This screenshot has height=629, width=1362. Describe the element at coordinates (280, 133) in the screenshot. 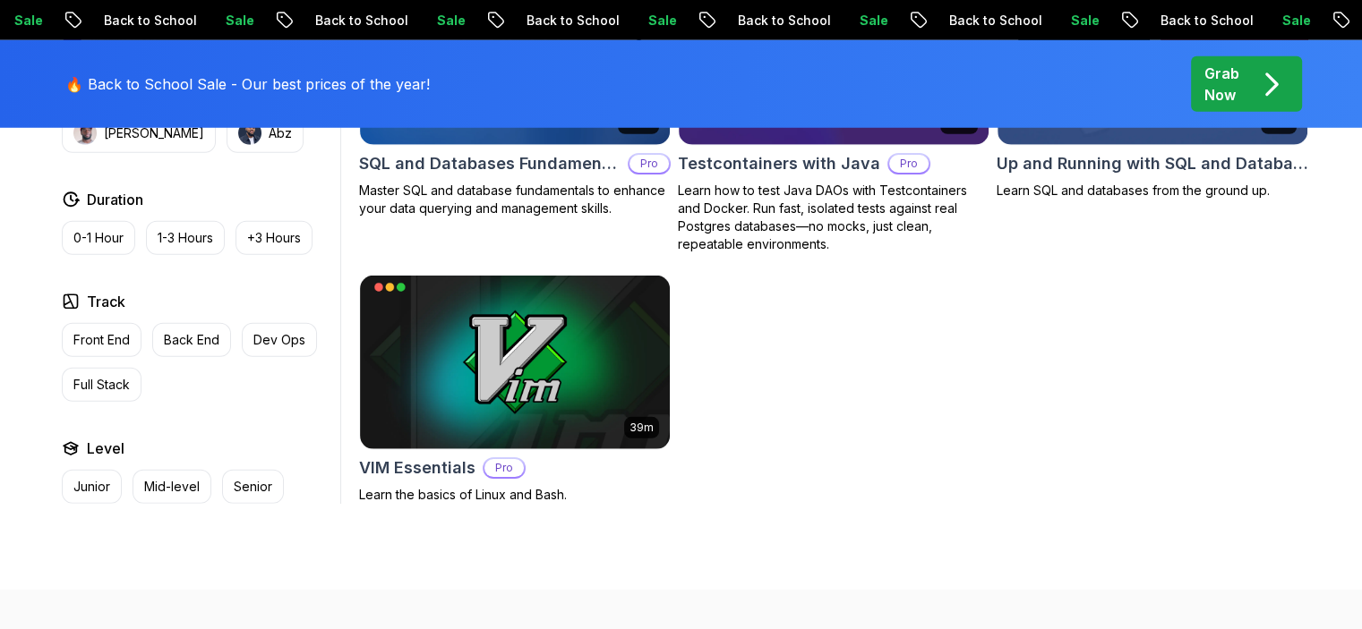

I see `p: Abz` at that location.